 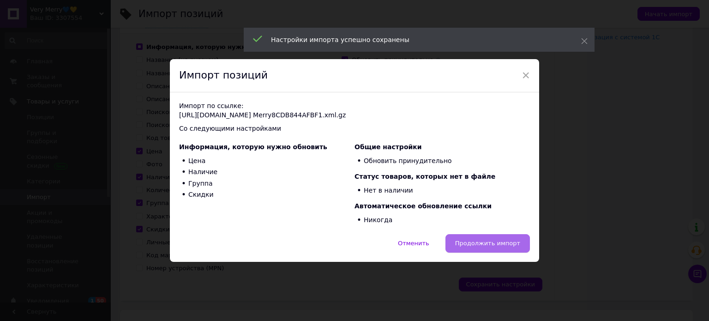 What do you see at coordinates (267, 183) in the screenshot?
I see `li: Группа` at bounding box center [267, 183].